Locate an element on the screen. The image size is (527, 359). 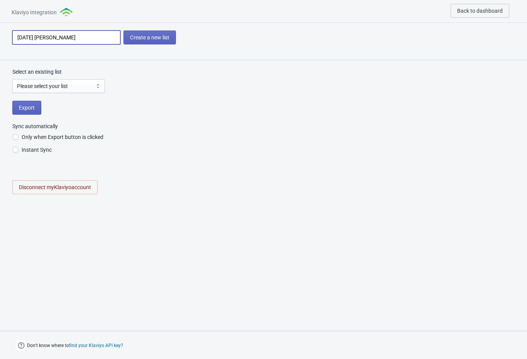
span: Don’t know where to is located at coordinates (75, 346).